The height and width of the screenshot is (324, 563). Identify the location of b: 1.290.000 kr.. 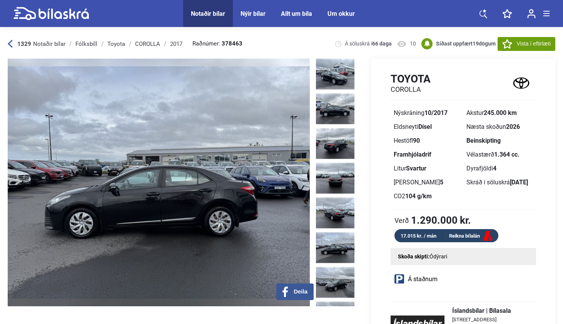
(441, 220).